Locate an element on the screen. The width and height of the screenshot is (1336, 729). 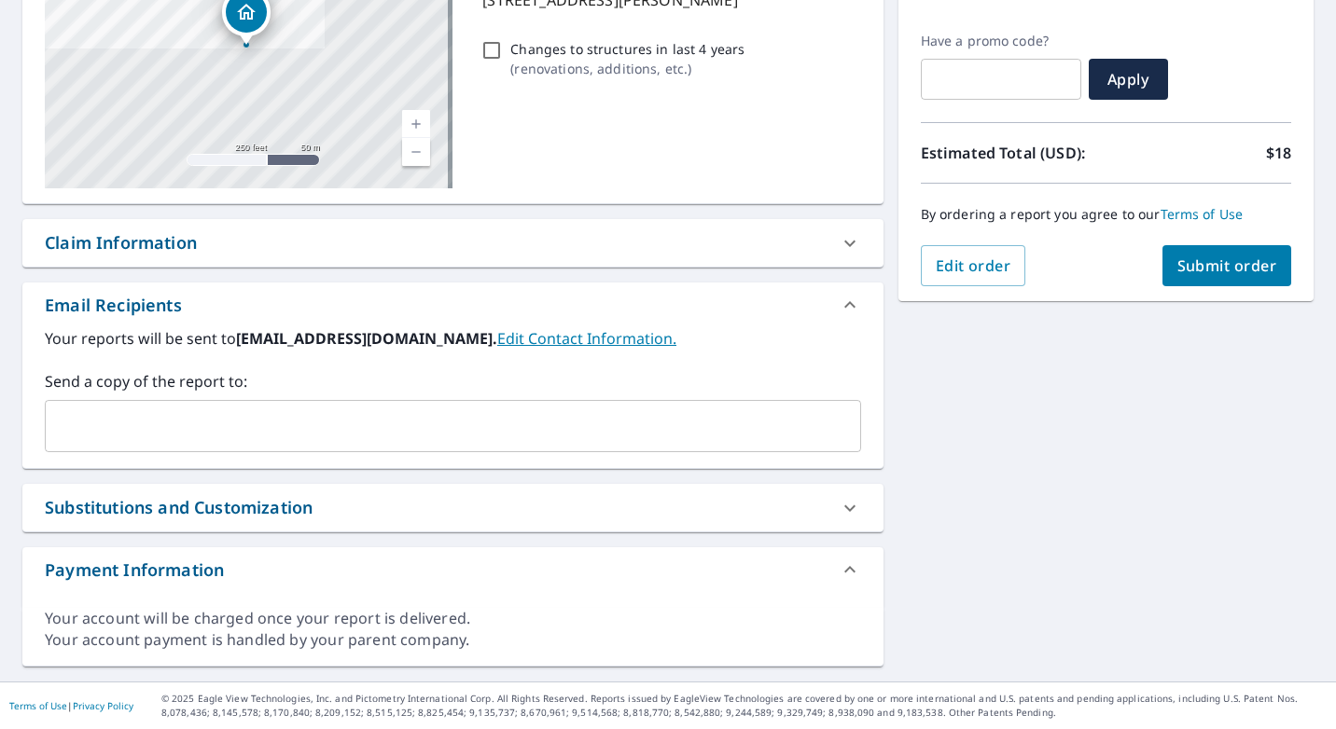
p: $18 is located at coordinates (1278, 153).